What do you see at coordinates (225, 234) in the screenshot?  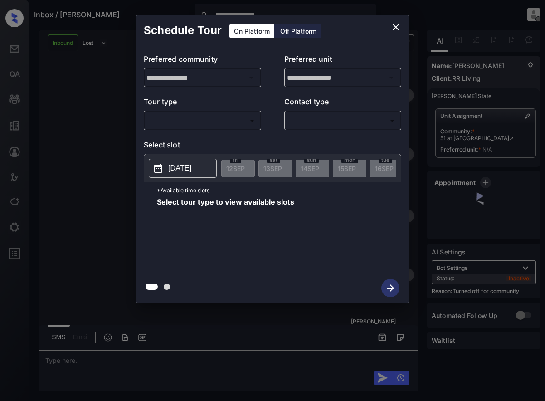 I see `span: Select tour type to view available slots` at bounding box center [225, 234].